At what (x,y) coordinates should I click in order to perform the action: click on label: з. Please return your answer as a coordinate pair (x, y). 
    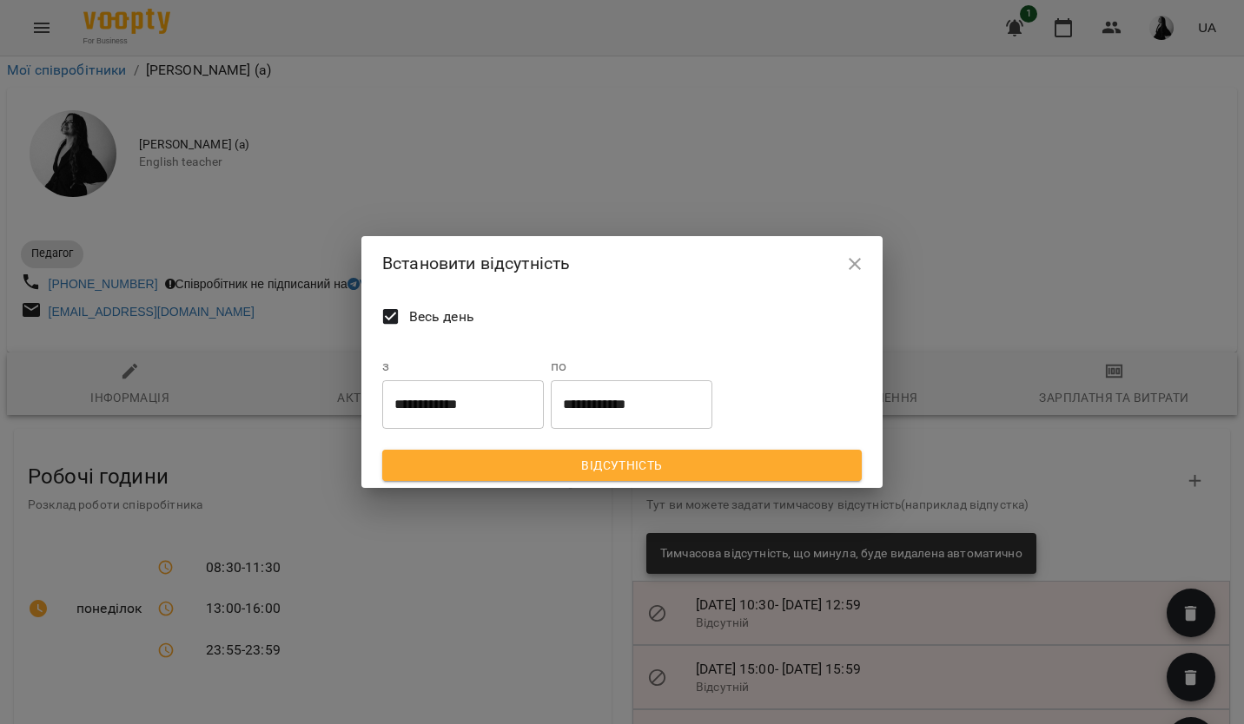
    Looking at the image, I should click on (463, 367).